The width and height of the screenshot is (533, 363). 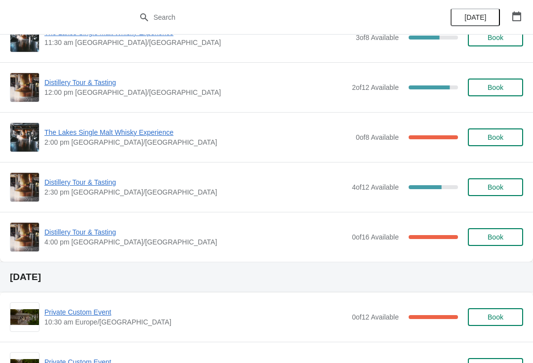 I want to click on img: The Lakes Single Malt Whisky Experience | | 11:30 am Europe/London, so click(x=25, y=38).